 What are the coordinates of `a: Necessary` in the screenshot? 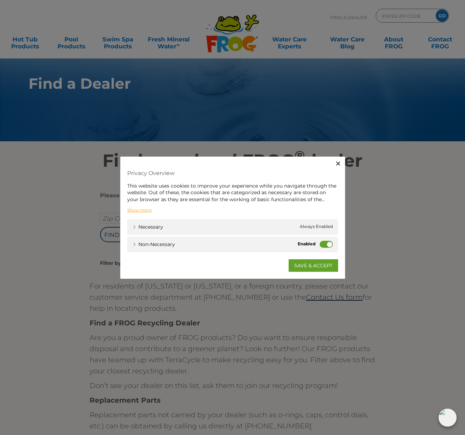 It's located at (148, 227).